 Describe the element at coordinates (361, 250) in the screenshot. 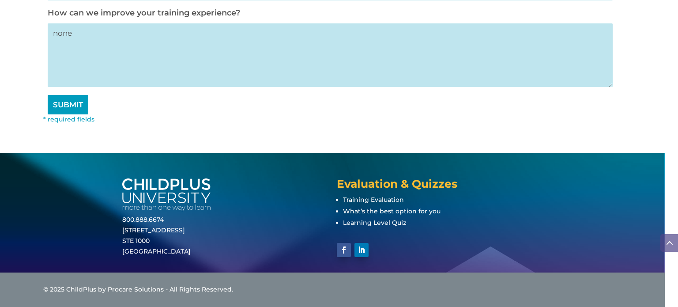

I see `a: Follow on LinkedIn` at that location.